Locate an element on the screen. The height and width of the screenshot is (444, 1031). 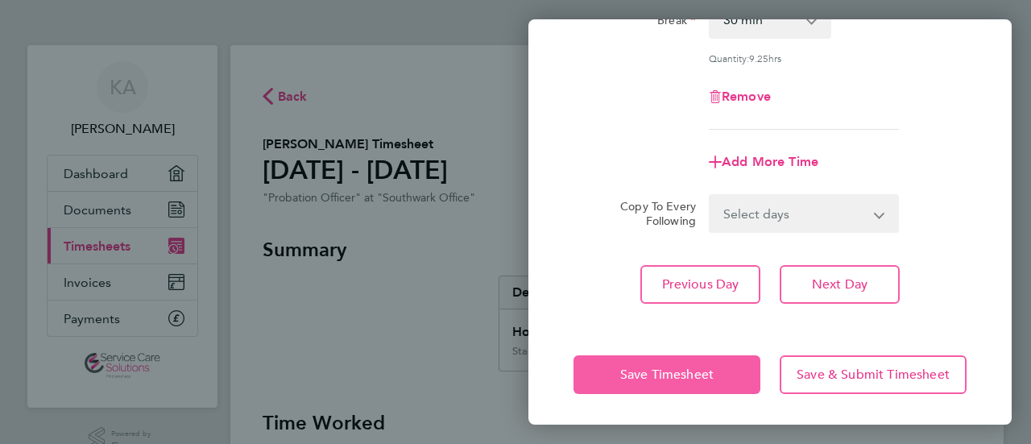
button: Remove is located at coordinates (740, 97).